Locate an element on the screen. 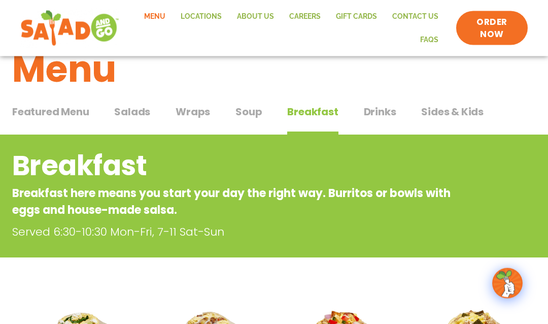  a: Careers is located at coordinates (305, 17).